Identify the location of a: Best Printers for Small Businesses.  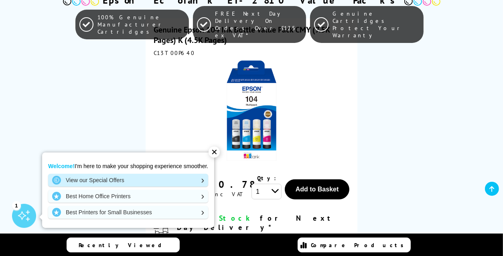
(128, 212).